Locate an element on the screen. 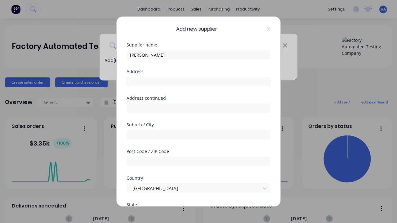  span: Add new supplier is located at coordinates (197, 29).